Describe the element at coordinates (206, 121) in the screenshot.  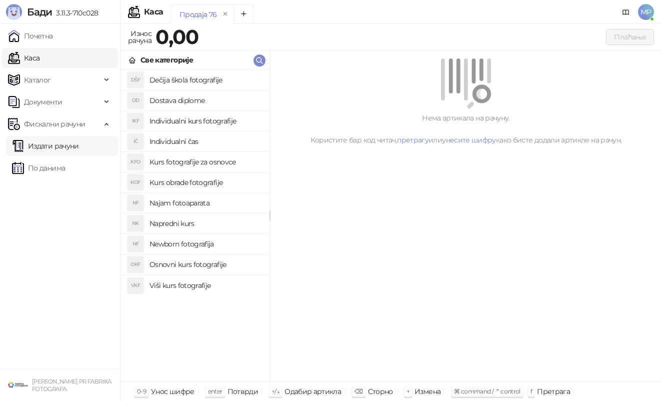
I see `h4: Individualni kurs fotografije` at that location.